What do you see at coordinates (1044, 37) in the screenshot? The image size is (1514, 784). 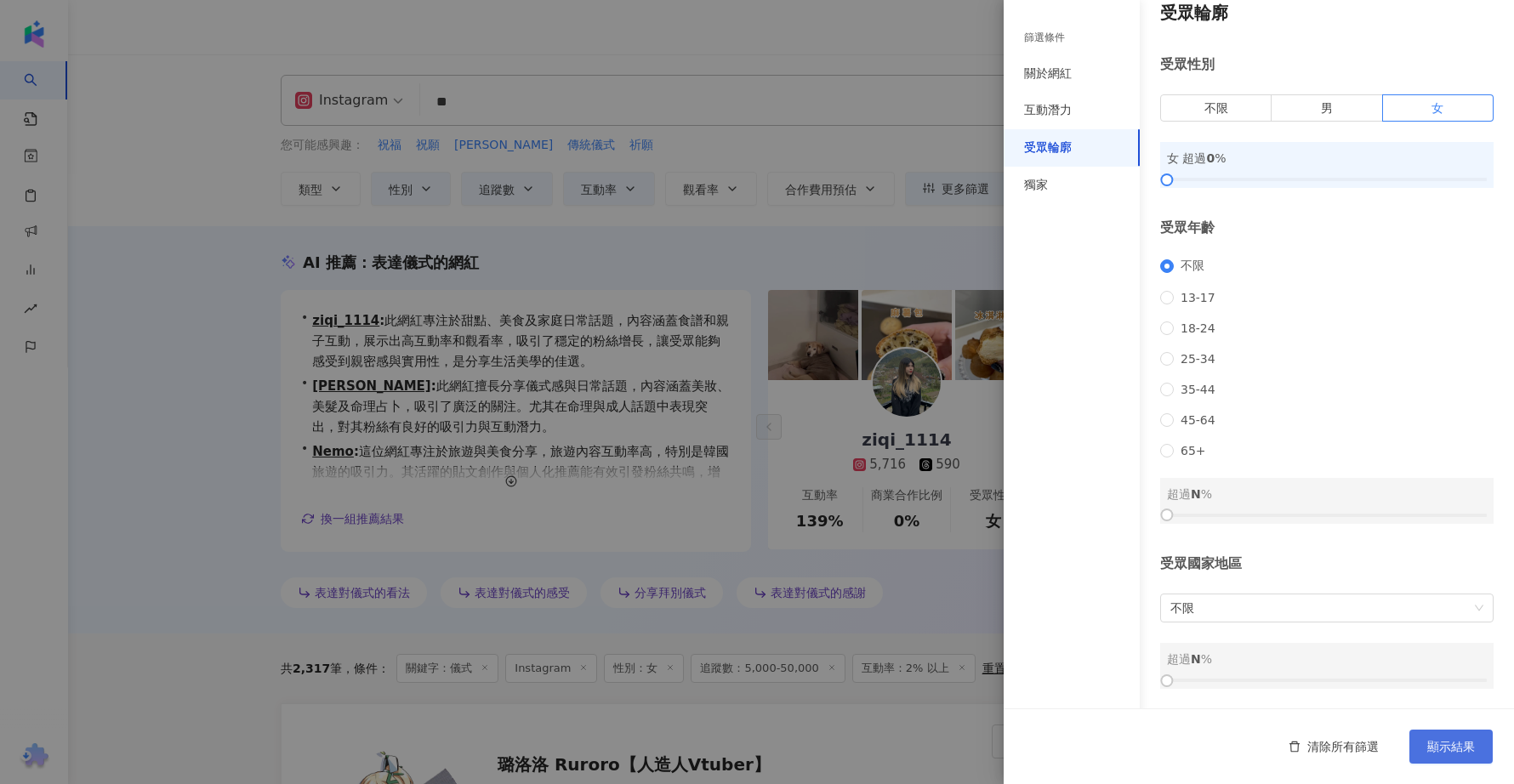 I see `div: 篩選條件` at bounding box center [1044, 37].